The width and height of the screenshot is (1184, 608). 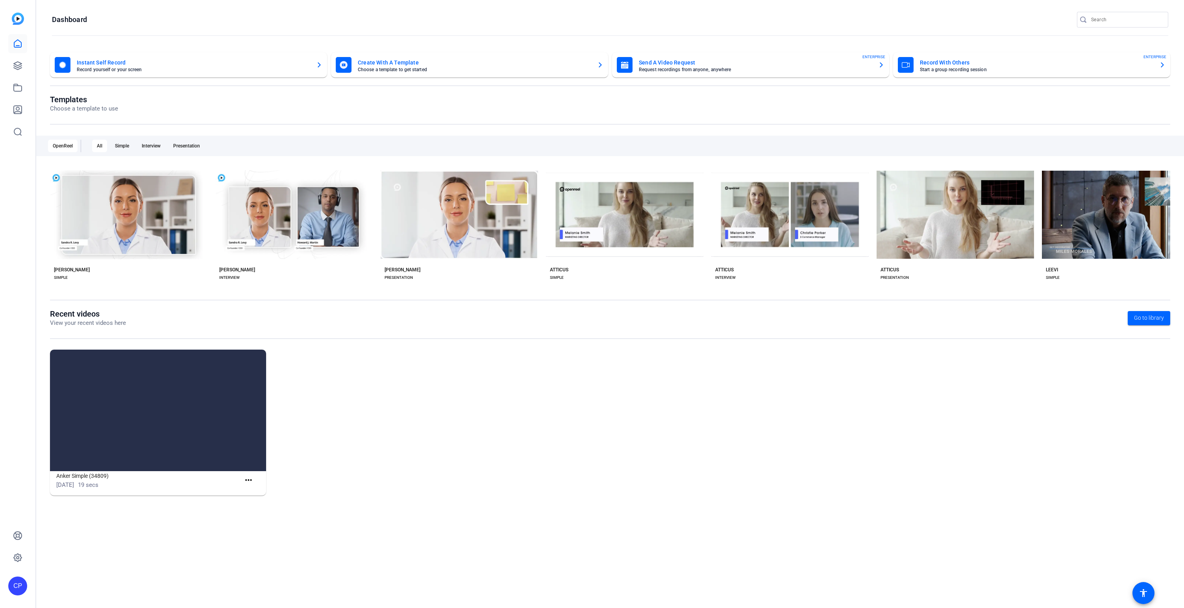 What do you see at coordinates (151, 146) in the screenshot?
I see `div: Interview` at bounding box center [151, 146].